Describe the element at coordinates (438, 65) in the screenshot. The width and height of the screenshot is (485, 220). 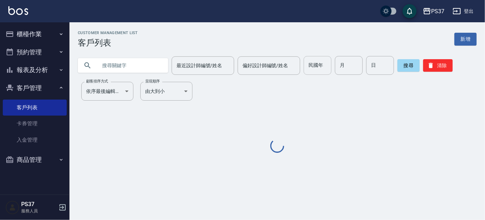
I see `button: 清除` at that location.